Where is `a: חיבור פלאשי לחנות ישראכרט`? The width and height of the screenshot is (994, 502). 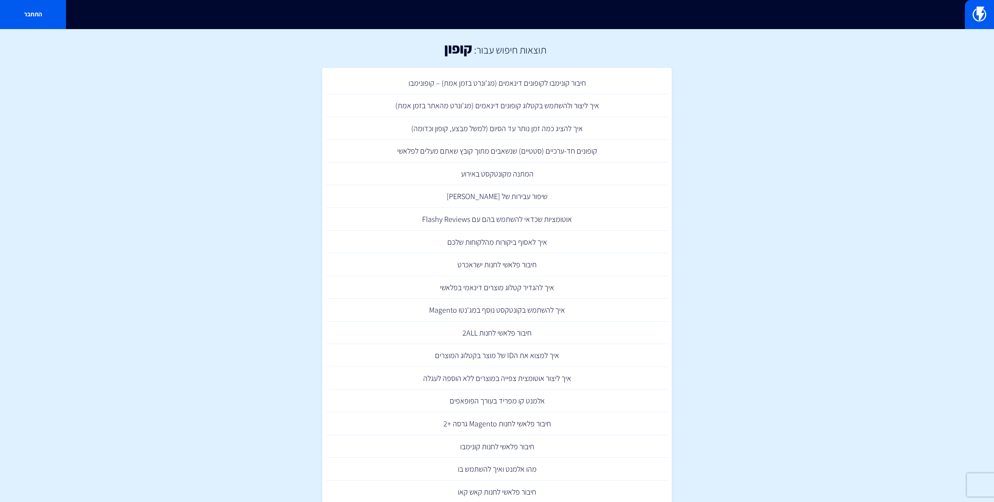
a: חיבור פלאשי לחנות ישראכרט is located at coordinates (497, 265).